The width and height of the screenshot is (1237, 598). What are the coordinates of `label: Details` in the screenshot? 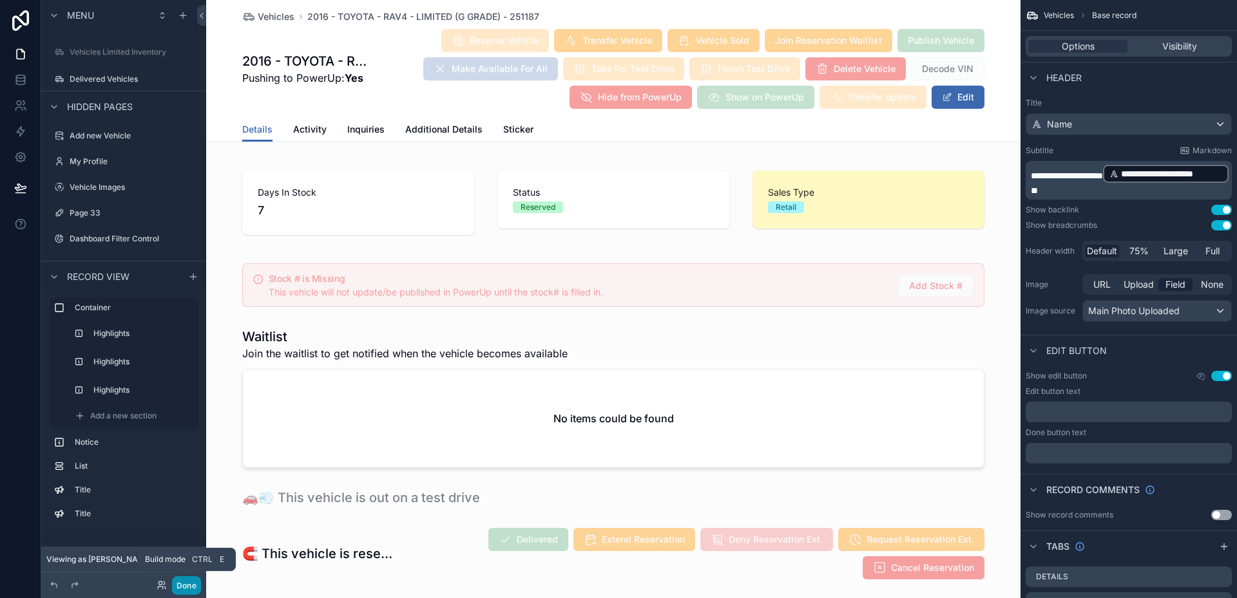 It's located at (1052, 577).